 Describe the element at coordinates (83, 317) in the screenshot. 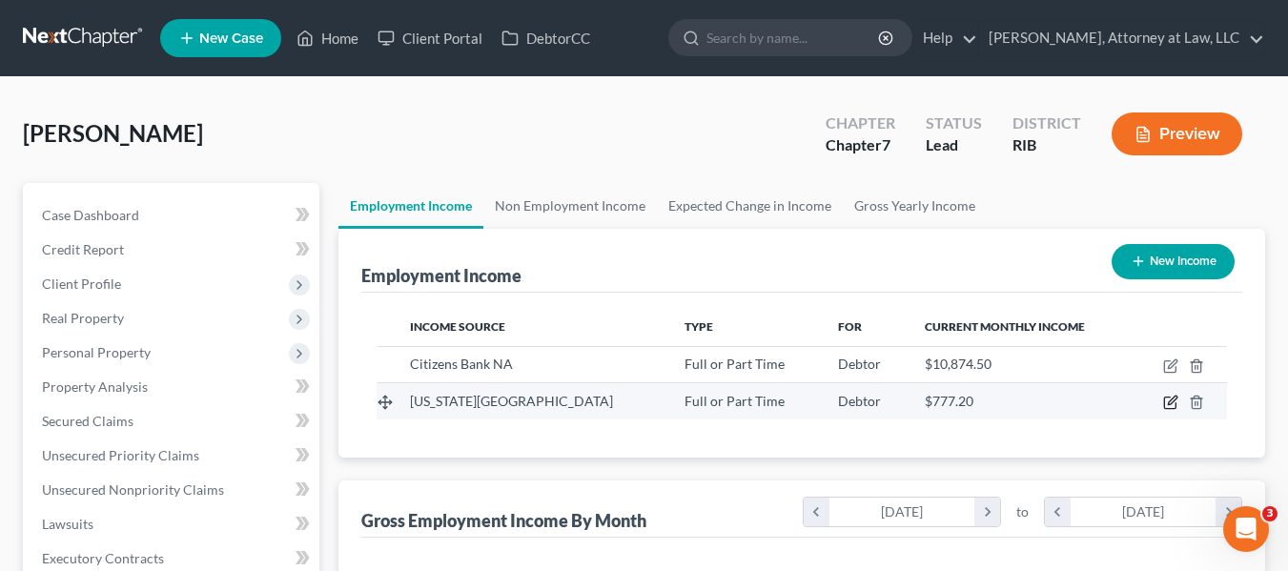

I see `span: Real Property` at that location.